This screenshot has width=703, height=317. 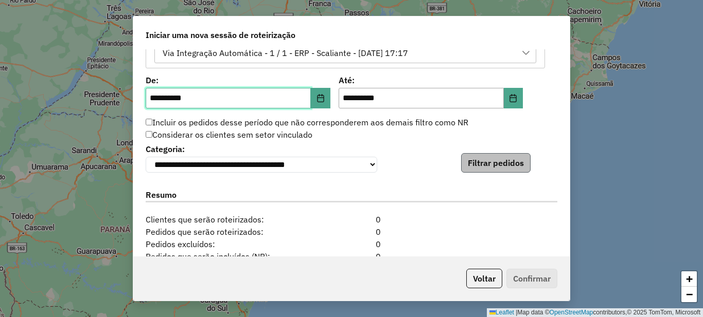 I want to click on span: Clientes que serão roteirizados:, so click(x=227, y=220).